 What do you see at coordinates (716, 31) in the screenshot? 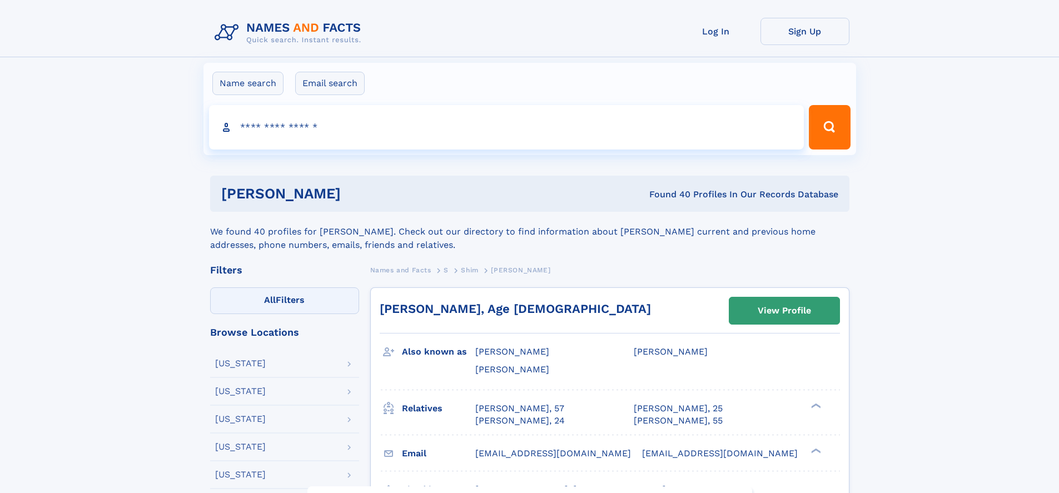
I see `a: Log In` at bounding box center [716, 31].